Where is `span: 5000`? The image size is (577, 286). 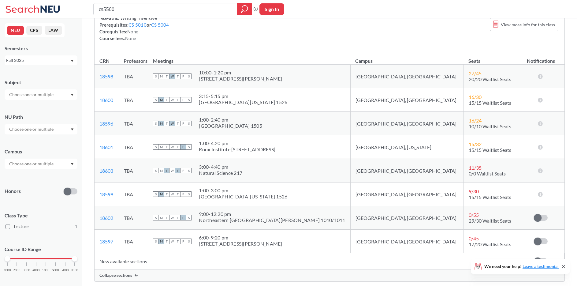 span: 5000 is located at coordinates (46, 270).